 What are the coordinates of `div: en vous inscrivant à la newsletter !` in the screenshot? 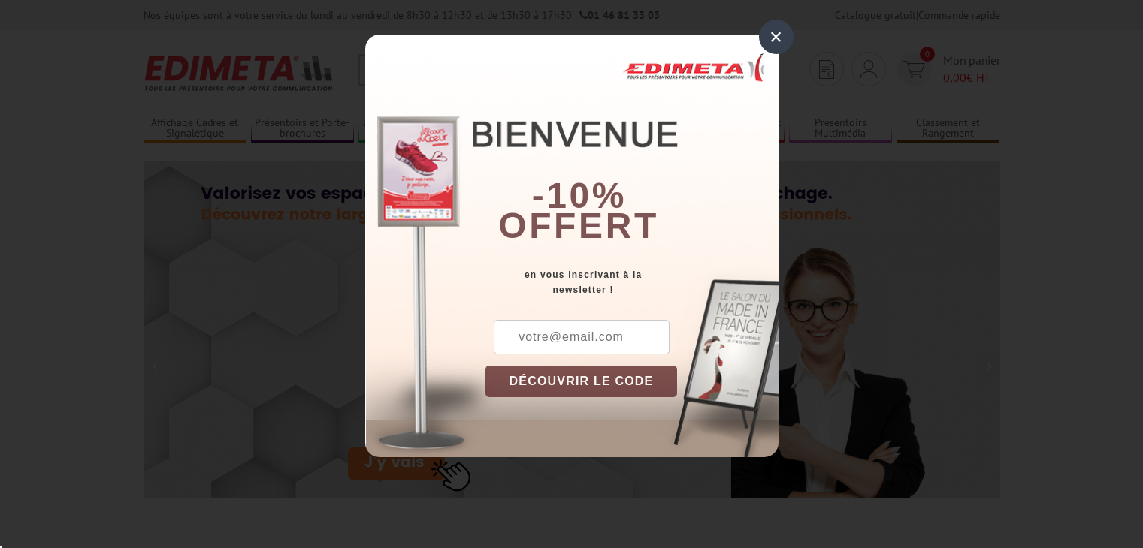 It's located at (632, 283).